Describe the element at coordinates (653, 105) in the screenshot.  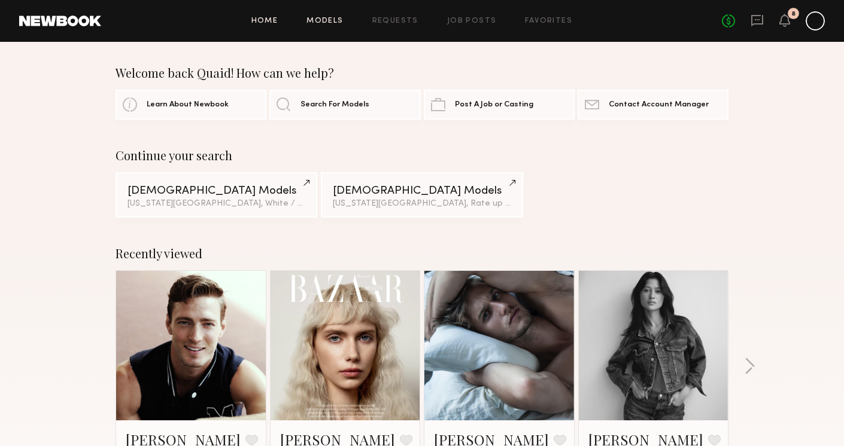
I see `a: Contact Account Manager` at that location.